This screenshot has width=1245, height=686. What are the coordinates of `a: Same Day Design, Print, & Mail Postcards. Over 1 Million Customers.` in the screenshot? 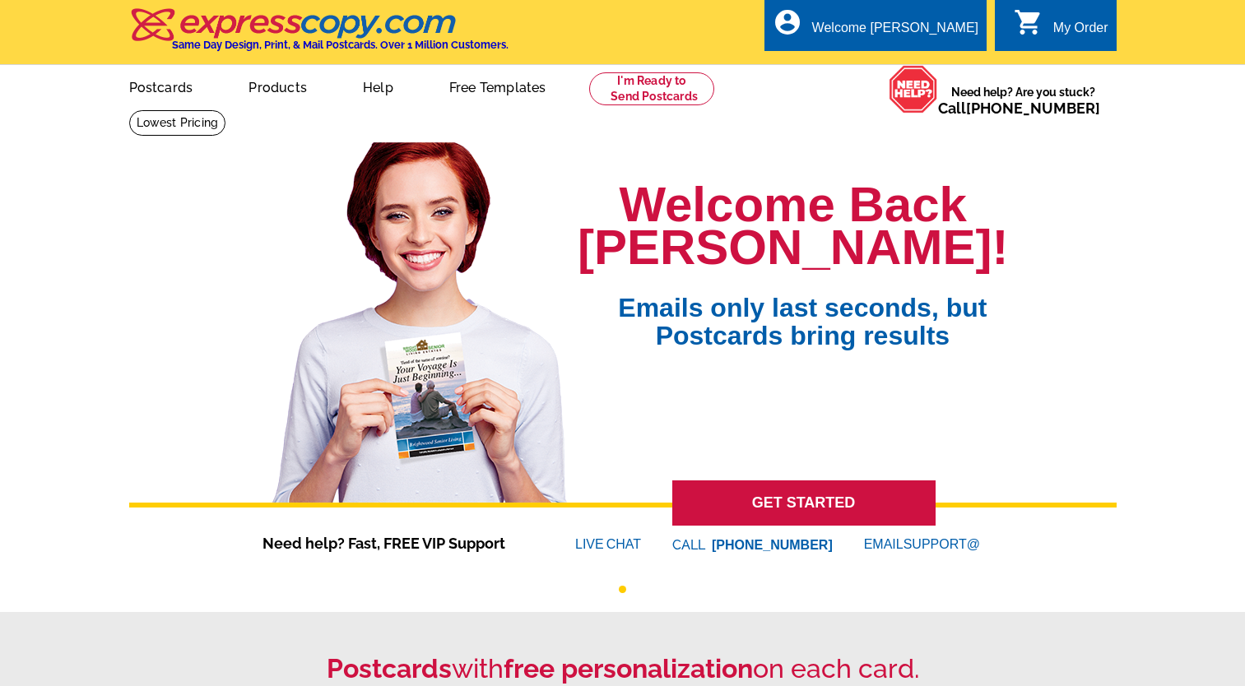 It's located at (318, 35).